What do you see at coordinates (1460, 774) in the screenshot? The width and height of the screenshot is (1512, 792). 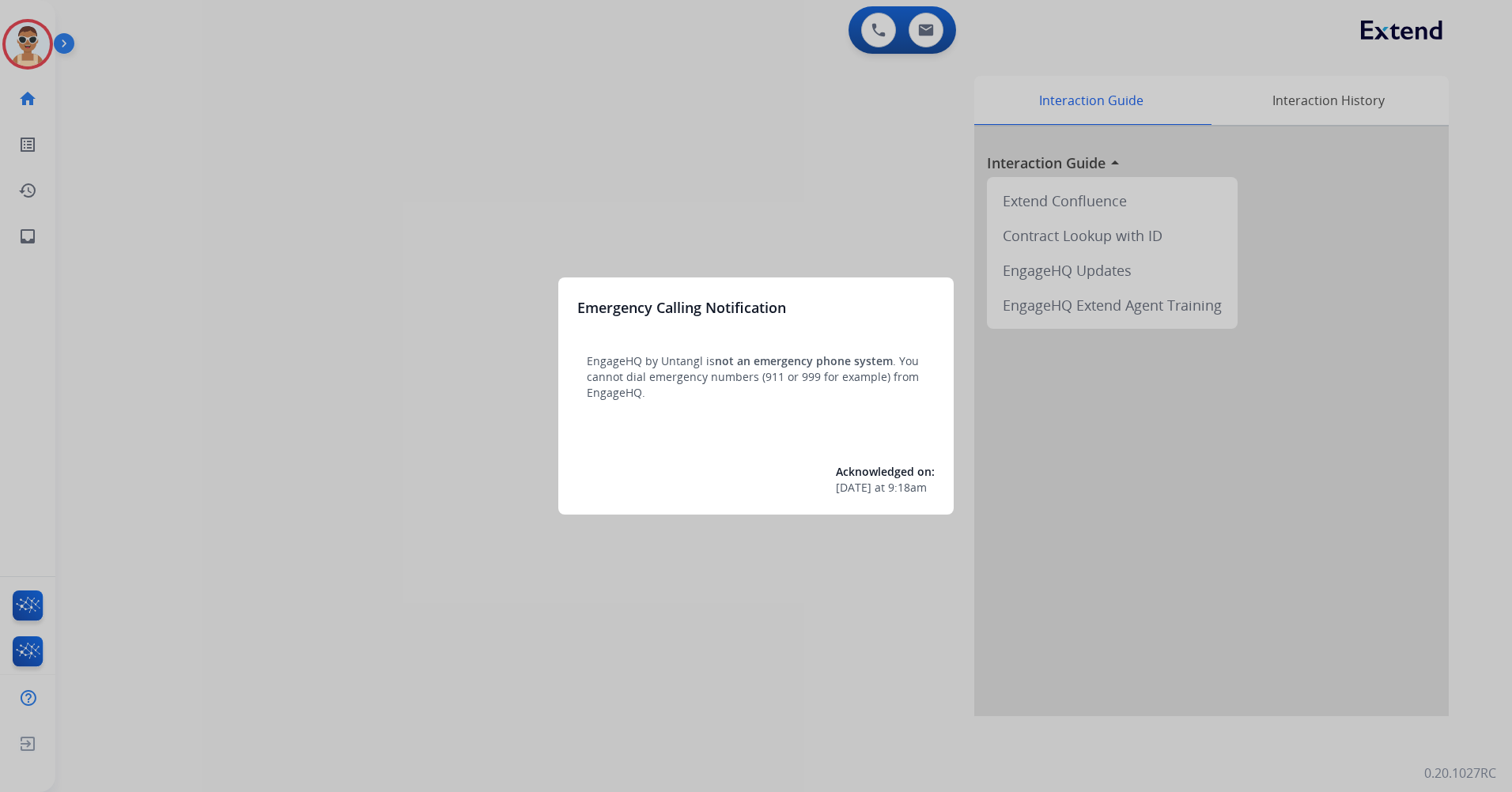 I see `p: 0.20.1027RC` at bounding box center [1460, 774].